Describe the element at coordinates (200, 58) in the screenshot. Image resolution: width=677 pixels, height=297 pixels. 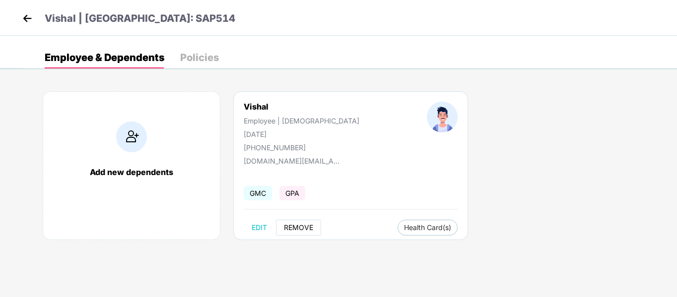
I see `div: Policies` at that location.